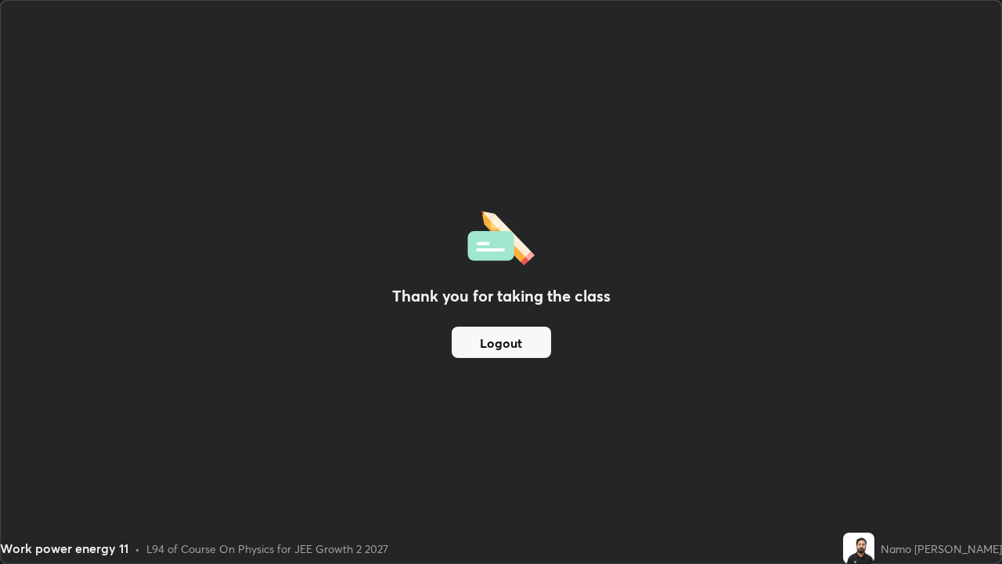  Describe the element at coordinates (501, 236) in the screenshot. I see `img: offlineFeedback.1438e8b3.svg` at that location.